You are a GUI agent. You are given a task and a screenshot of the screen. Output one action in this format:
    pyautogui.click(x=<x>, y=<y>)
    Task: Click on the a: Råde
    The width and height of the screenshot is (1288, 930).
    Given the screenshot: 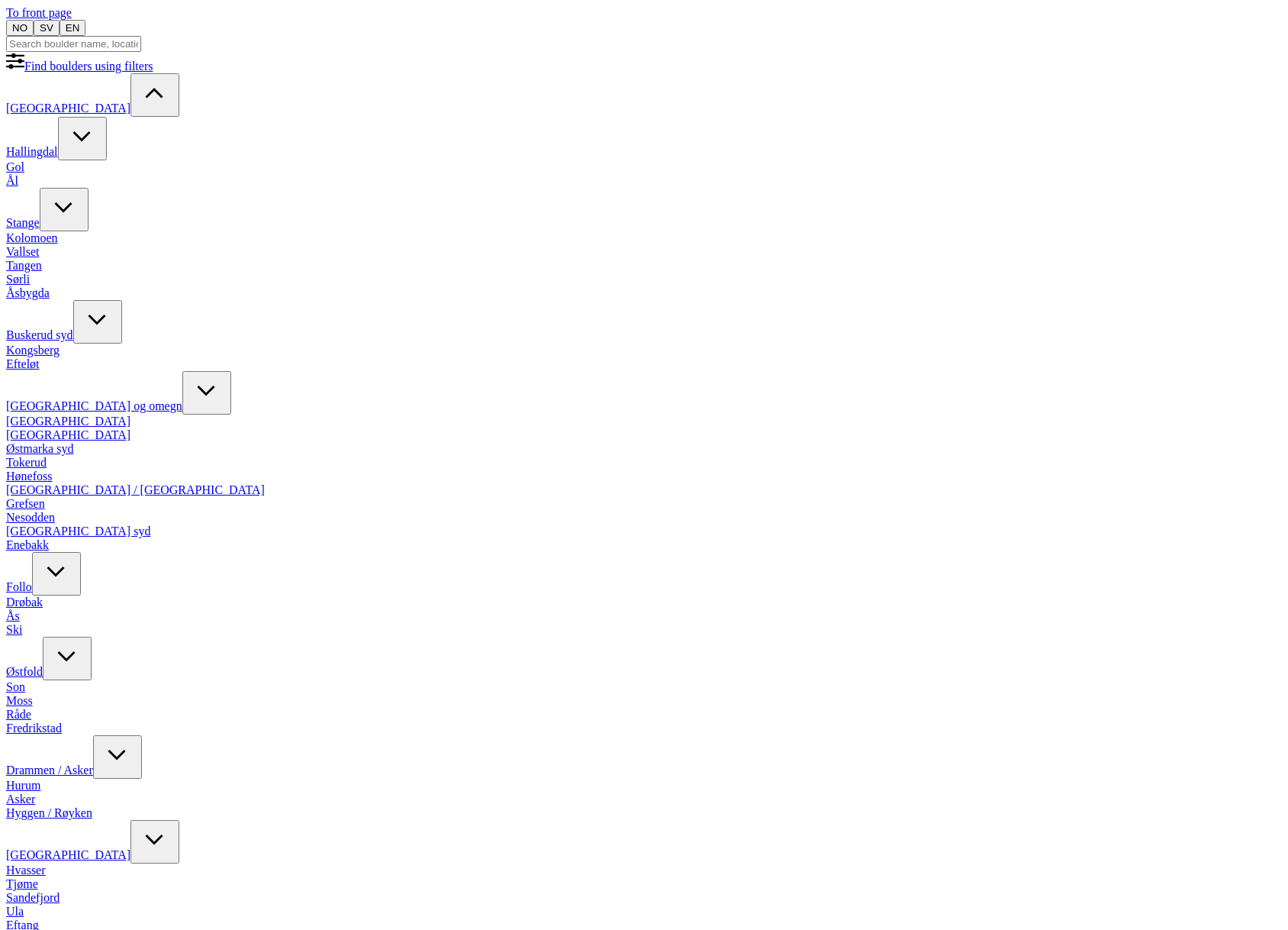 What is the action you would take?
    pyautogui.click(x=19, y=713)
    